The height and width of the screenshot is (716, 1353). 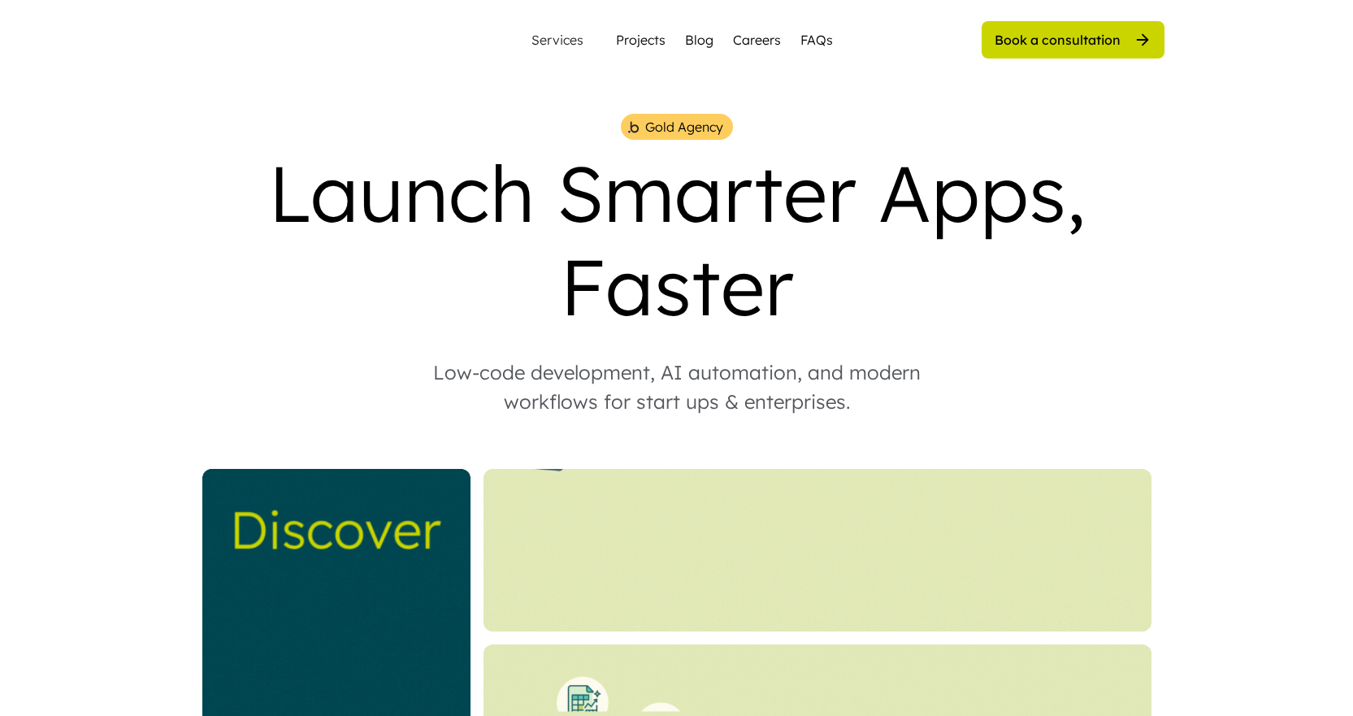 What do you see at coordinates (816, 40) in the screenshot?
I see `a: FAQs` at bounding box center [816, 40].